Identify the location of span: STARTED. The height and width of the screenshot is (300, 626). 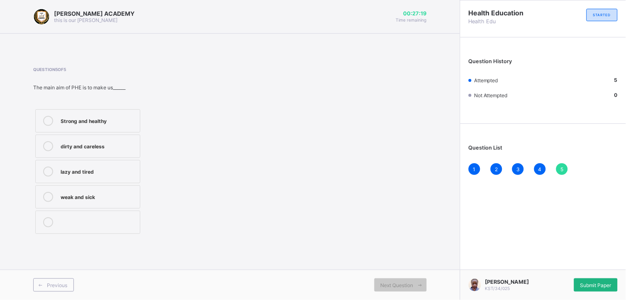
(602, 15).